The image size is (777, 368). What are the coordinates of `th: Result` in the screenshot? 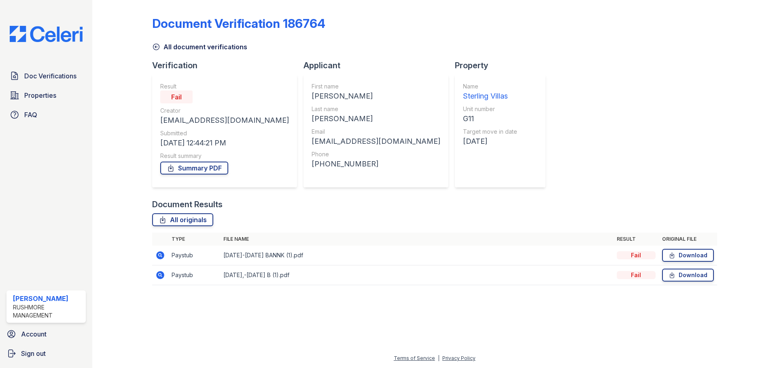 It's located at (636, 239).